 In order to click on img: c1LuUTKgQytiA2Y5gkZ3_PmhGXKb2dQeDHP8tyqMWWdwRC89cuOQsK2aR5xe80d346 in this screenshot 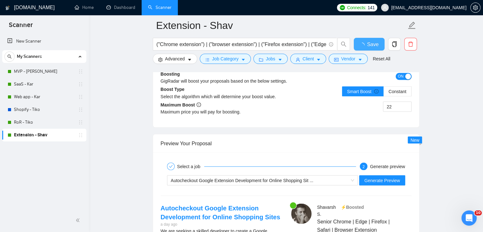, I will do `click(301, 213)`.